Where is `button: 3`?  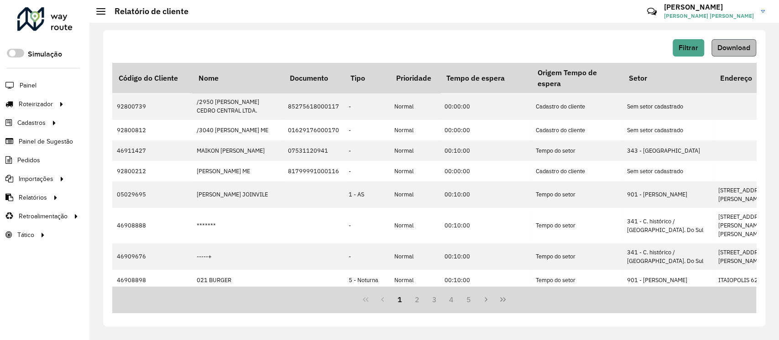
button: 3 is located at coordinates (434, 300).